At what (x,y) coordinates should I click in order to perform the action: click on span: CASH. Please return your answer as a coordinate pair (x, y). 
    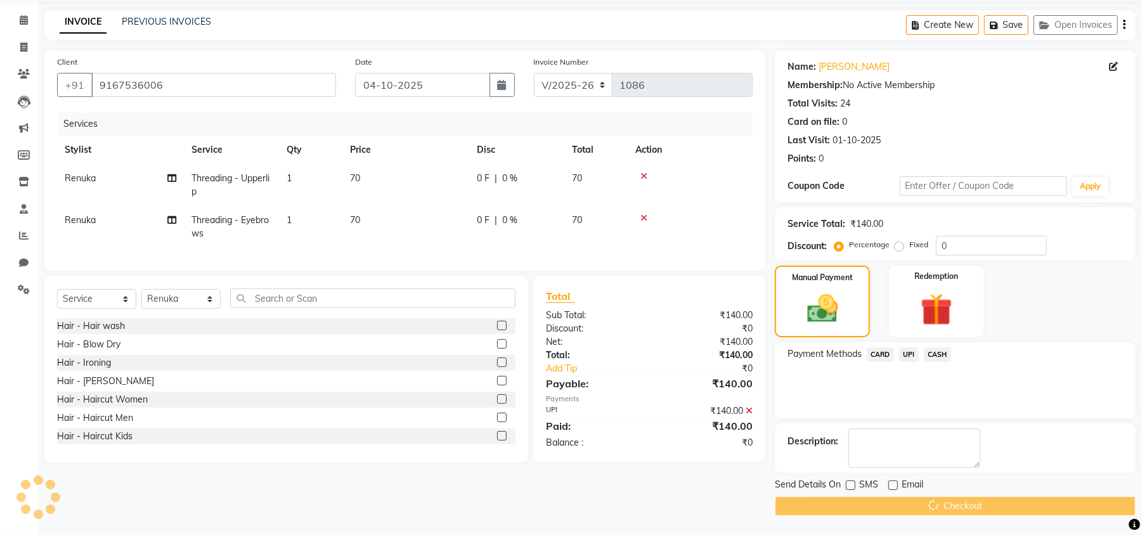
    Looking at the image, I should click on (937, 355).